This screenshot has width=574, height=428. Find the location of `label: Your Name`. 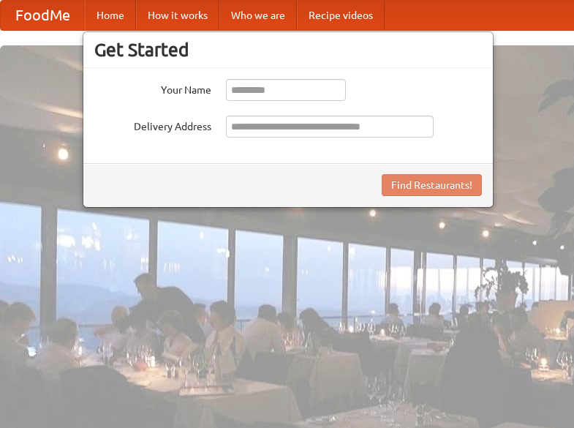

label: Your Name is located at coordinates (153, 88).